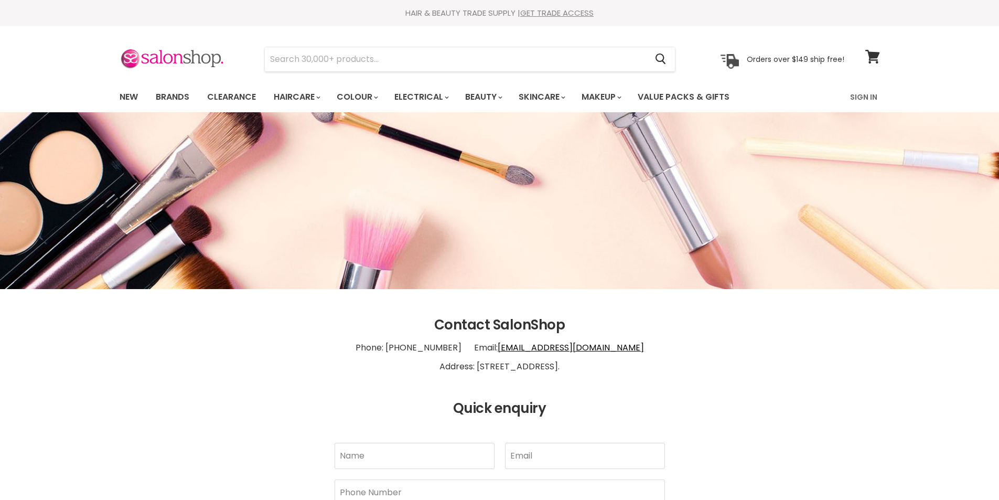  Describe the element at coordinates (863, 97) in the screenshot. I see `a: Sign In` at that location.